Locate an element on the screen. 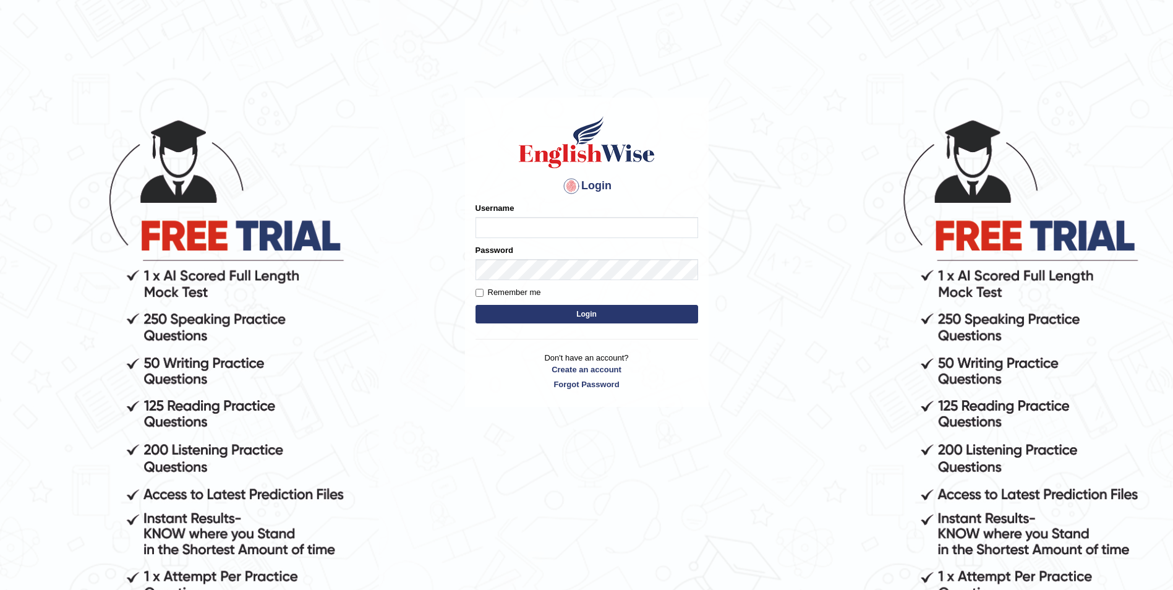  input: Remember me is located at coordinates (479, 293).